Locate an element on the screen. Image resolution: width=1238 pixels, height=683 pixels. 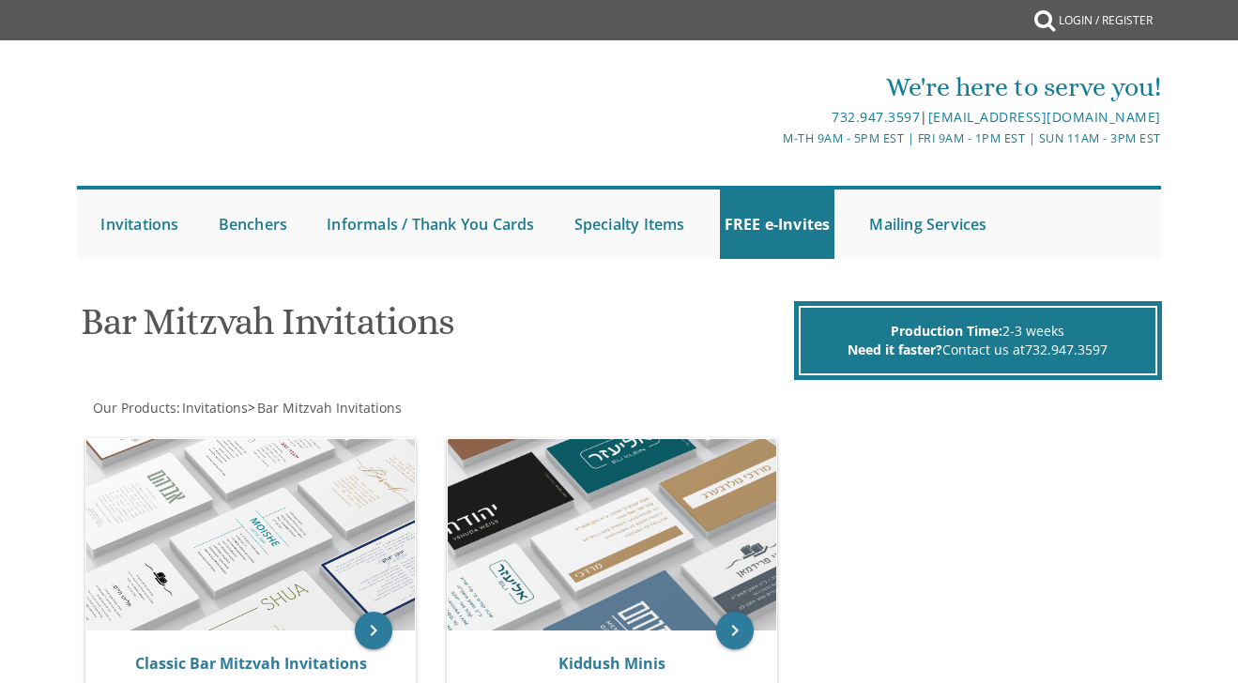
a: Specialty Items is located at coordinates (630, 224).